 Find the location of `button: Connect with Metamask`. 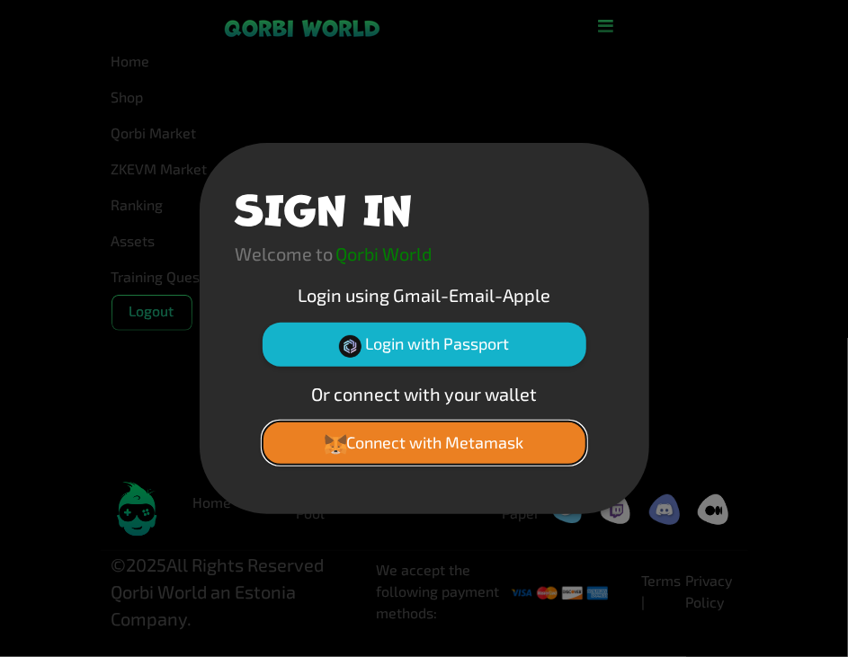

button: Connect with Metamask is located at coordinates (424, 443).